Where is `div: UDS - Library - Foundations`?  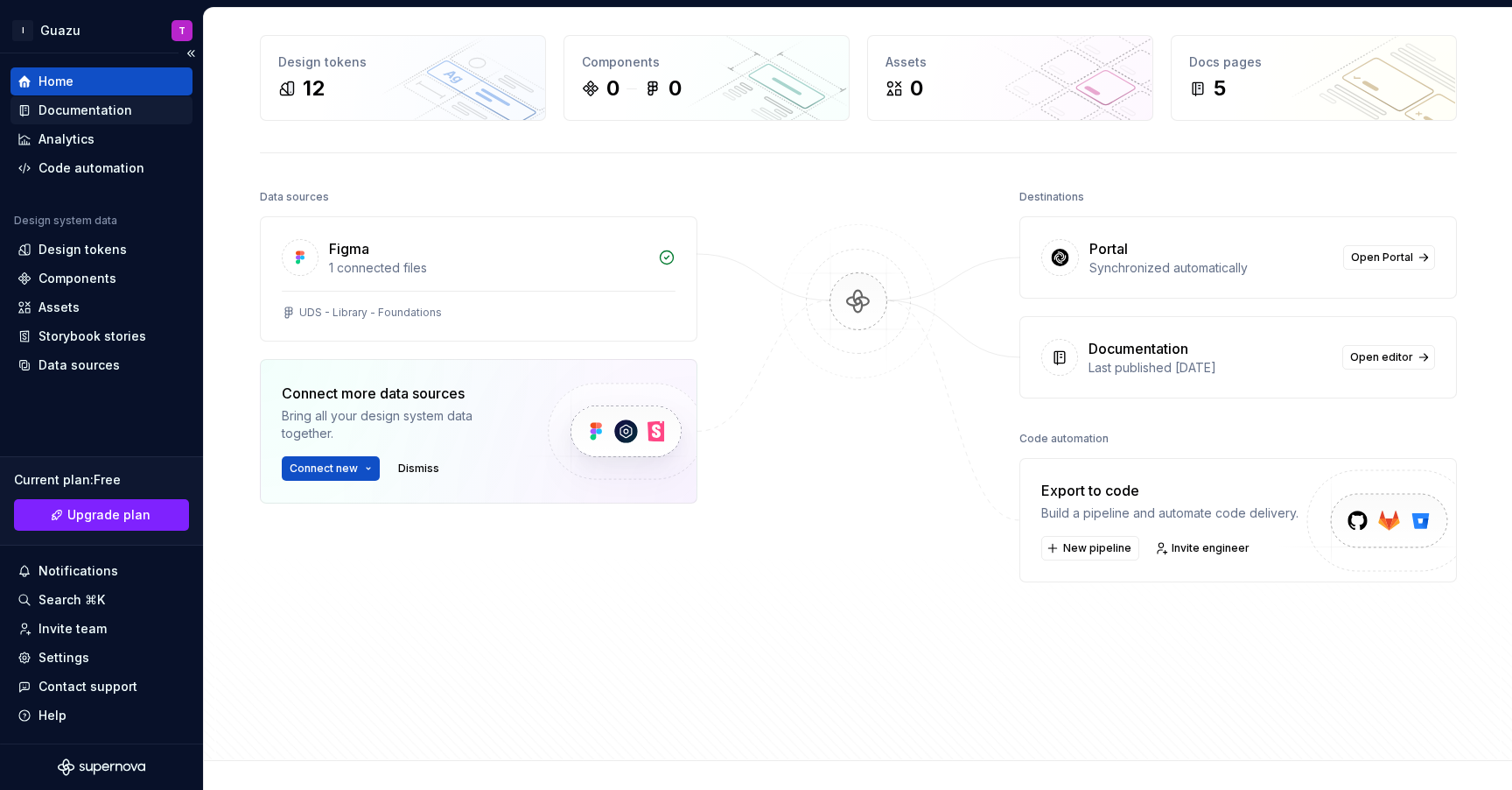 div: UDS - Library - Foundations is located at coordinates (370, 313).